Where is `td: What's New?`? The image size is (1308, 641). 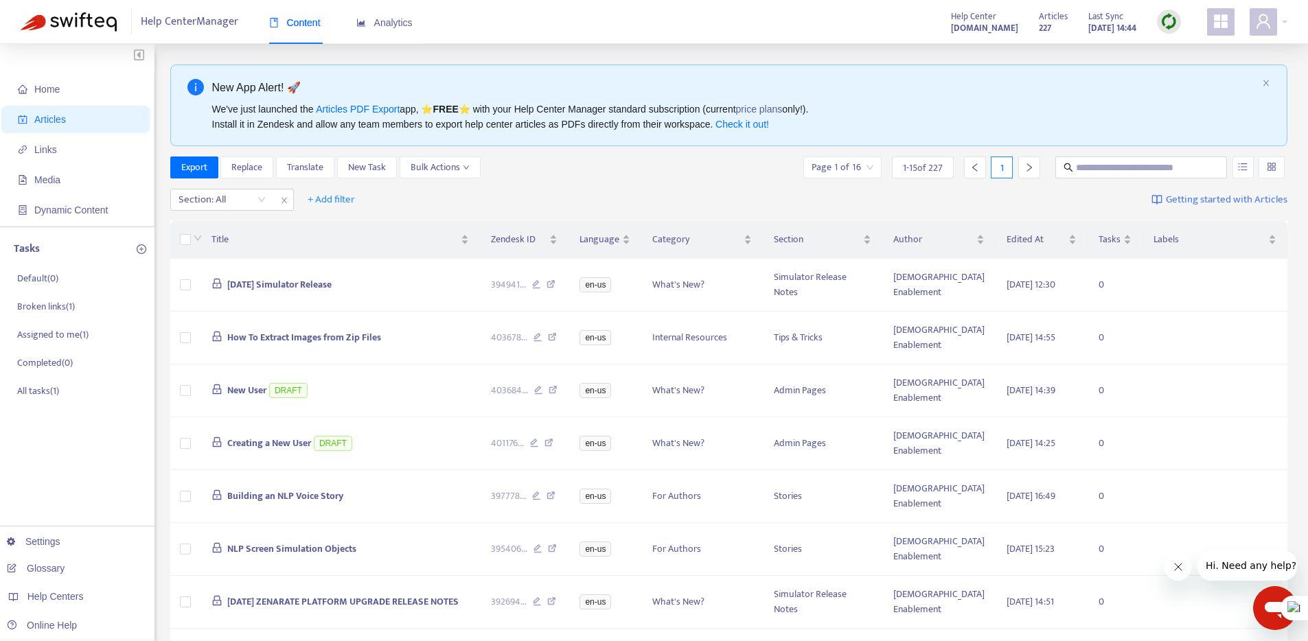 td: What's New? is located at coordinates (702, 391).